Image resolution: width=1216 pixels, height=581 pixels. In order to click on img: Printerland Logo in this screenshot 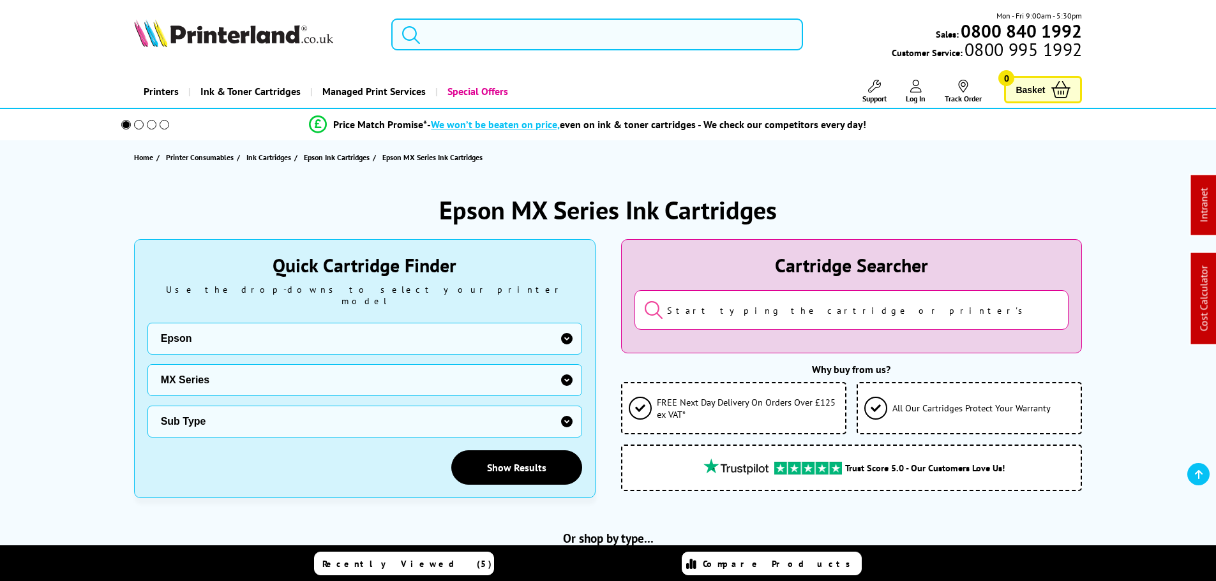, I will do `click(234, 33)`.